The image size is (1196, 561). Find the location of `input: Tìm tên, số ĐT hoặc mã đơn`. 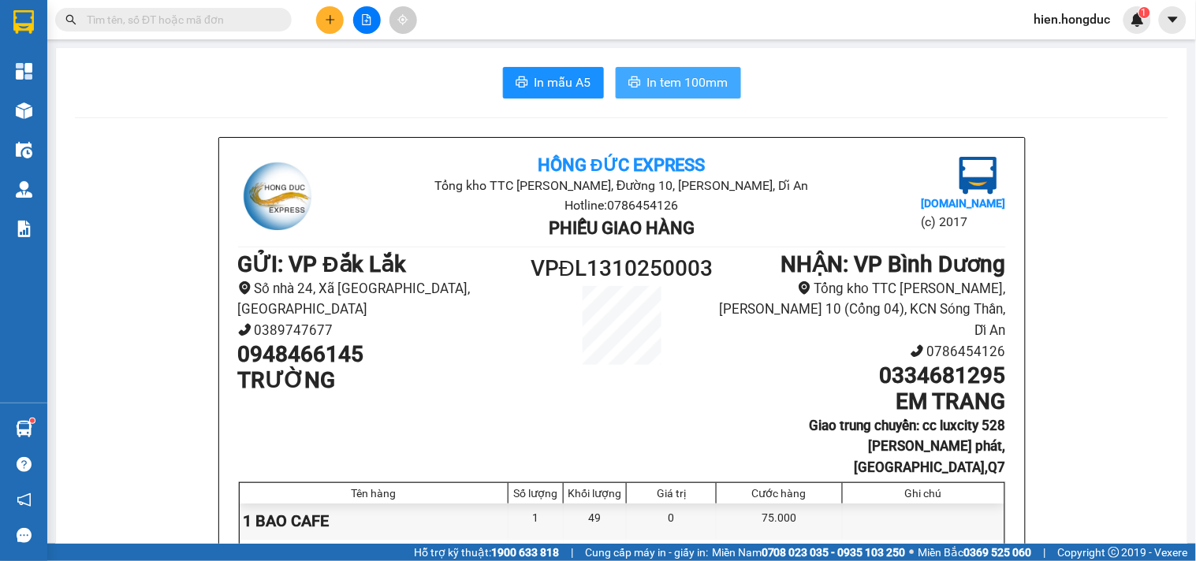

input: Tìm tên, số ĐT hoặc mã đơn is located at coordinates (180, 20).